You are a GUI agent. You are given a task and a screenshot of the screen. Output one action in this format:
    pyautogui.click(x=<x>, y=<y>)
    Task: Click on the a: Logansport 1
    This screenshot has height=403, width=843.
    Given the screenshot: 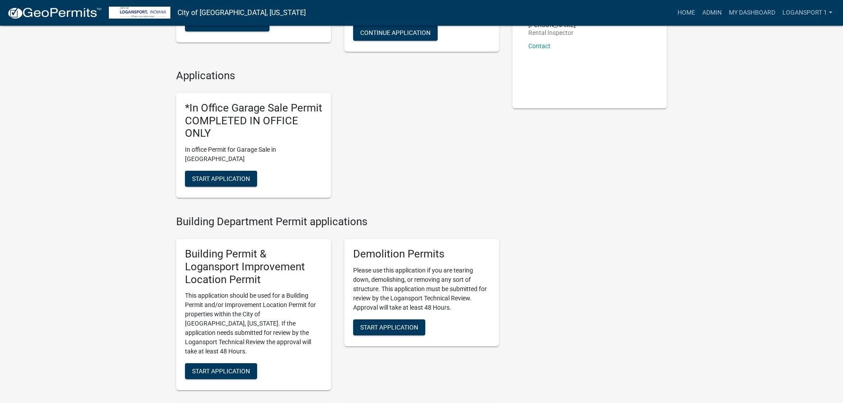 What is the action you would take?
    pyautogui.click(x=807, y=13)
    